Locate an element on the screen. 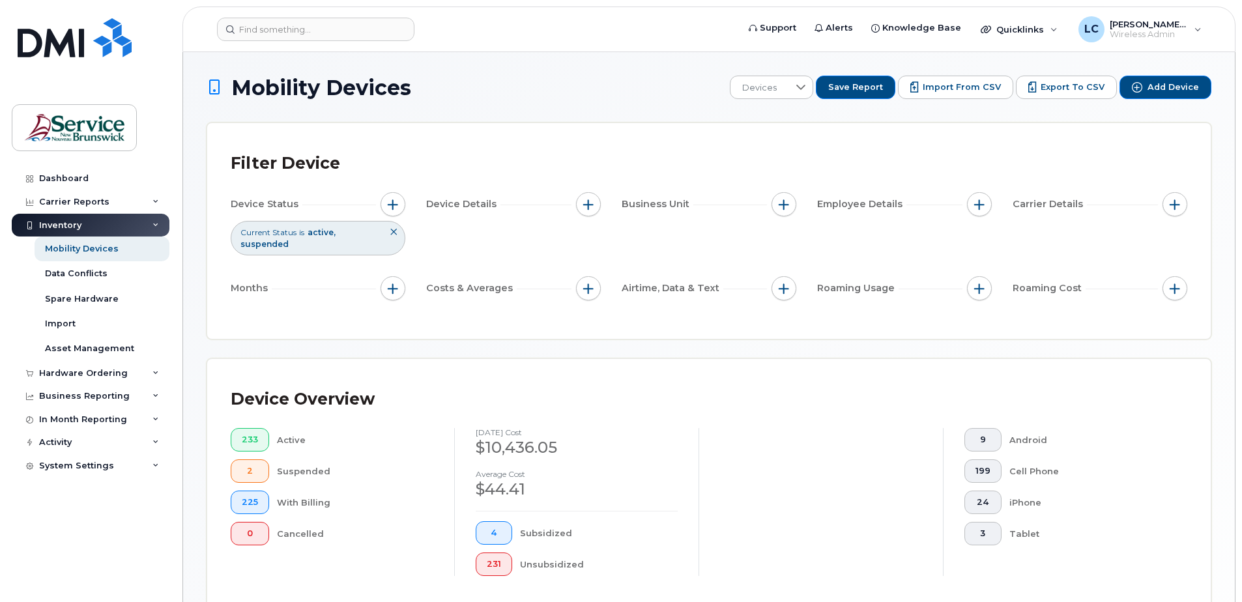  span: Device Details is located at coordinates (463, 204).